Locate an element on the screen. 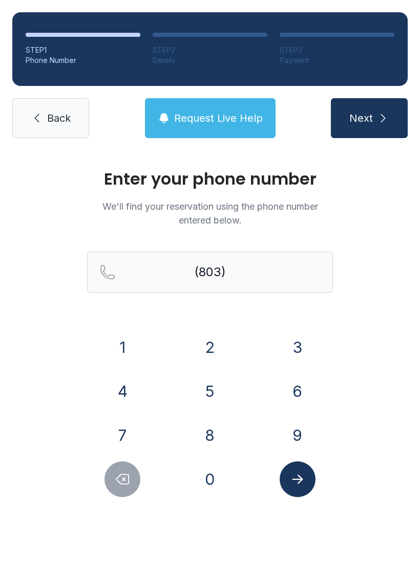 Image resolution: width=420 pixels, height=581 pixels. div: STEP 3 is located at coordinates (337, 50).